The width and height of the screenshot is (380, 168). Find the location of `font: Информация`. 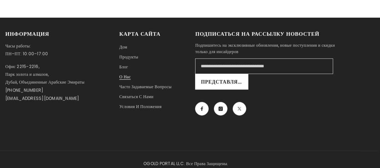

font: Информация is located at coordinates (27, 34).